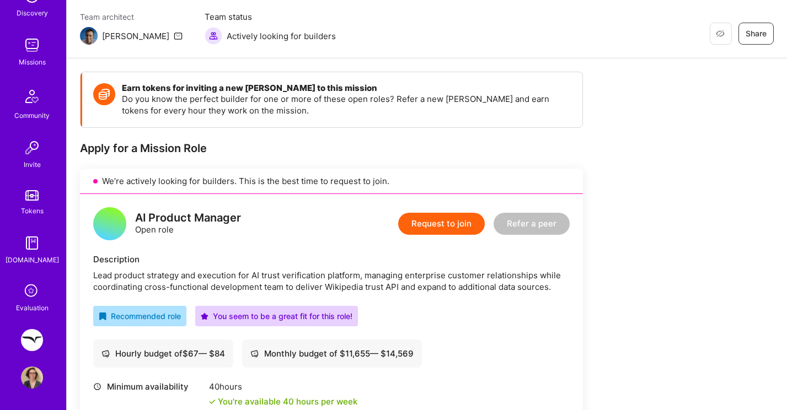 The image size is (787, 410). What do you see at coordinates (188, 224) in the screenshot?
I see `div: Open role` at bounding box center [188, 224].